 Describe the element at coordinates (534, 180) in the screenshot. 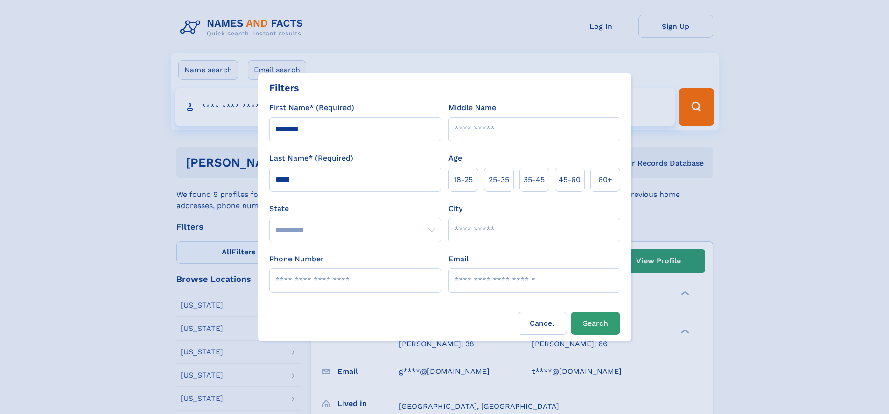

I see `span: 35‑45` at that location.